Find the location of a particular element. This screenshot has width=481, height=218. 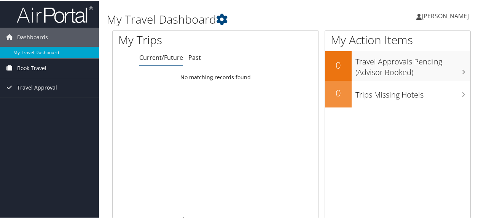

span: Dashboards is located at coordinates (32, 37).